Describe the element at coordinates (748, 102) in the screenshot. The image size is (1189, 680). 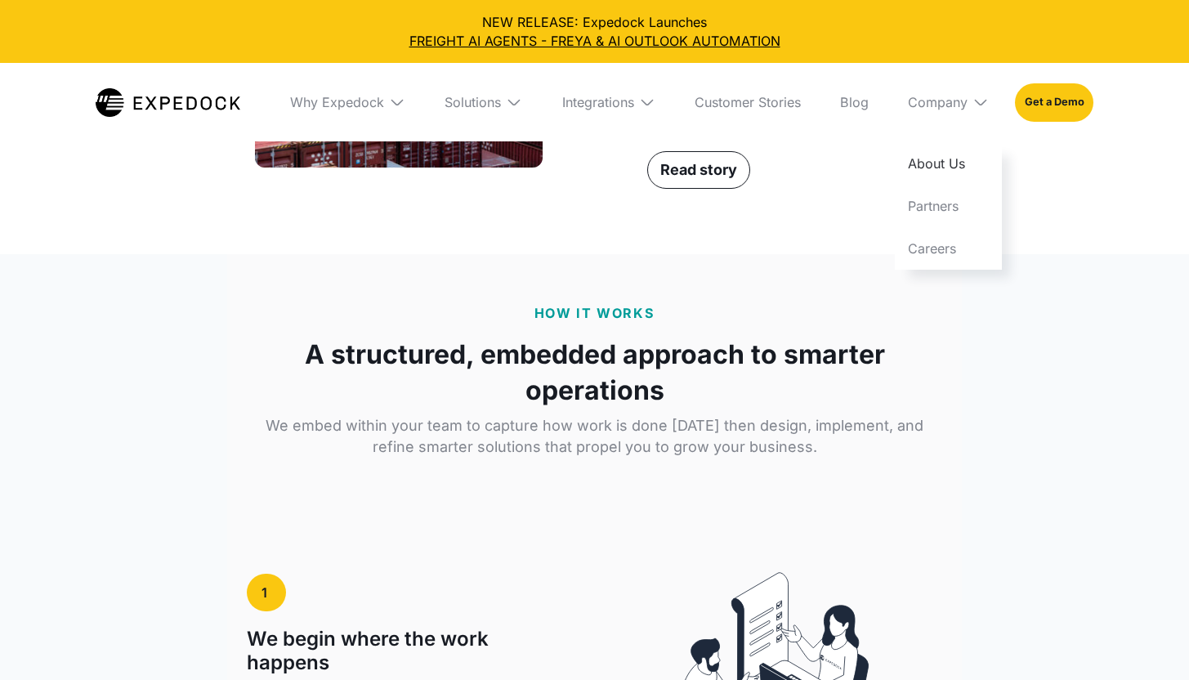
I see `a: Customer Stories` at that location.